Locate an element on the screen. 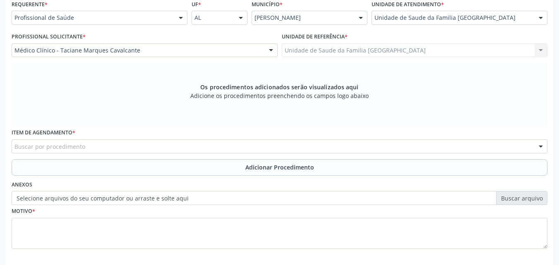 The image size is (559, 265). span: Os procedimentos adicionados serão visualizados aqui is located at coordinates (280, 87).